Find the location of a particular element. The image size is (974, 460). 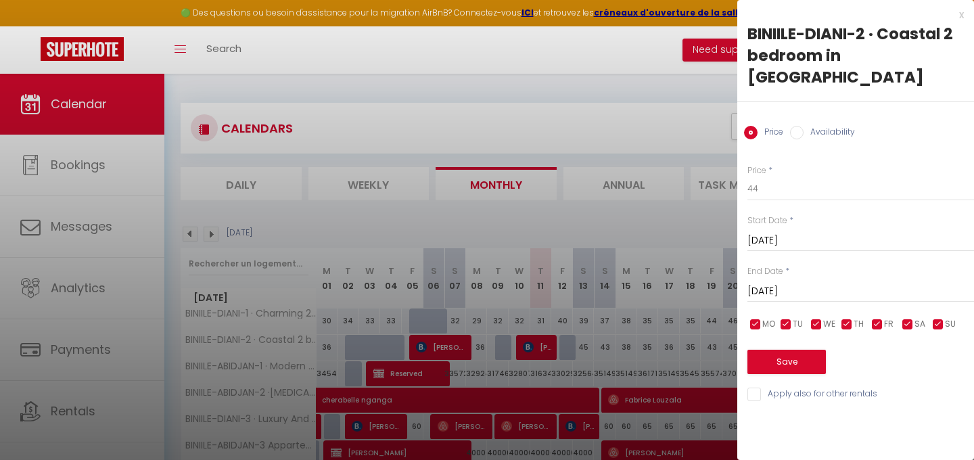

span: FR is located at coordinates (889, 324).